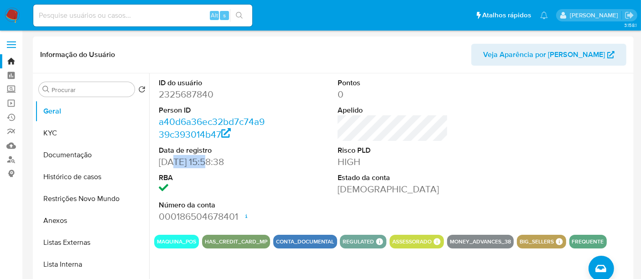 The width and height of the screenshot is (641, 279). Describe the element at coordinates (92, 133) in the screenshot. I see `button: KYC` at that location.